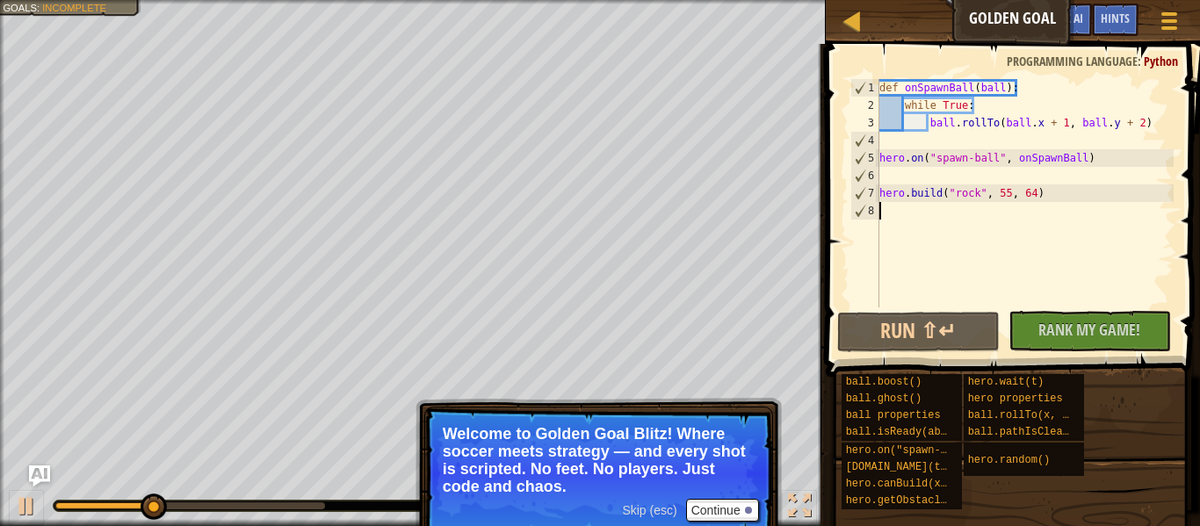 The height and width of the screenshot is (526, 1200). Describe the element at coordinates (1089, 331) in the screenshot. I see `button: Rank My Game!` at that location.